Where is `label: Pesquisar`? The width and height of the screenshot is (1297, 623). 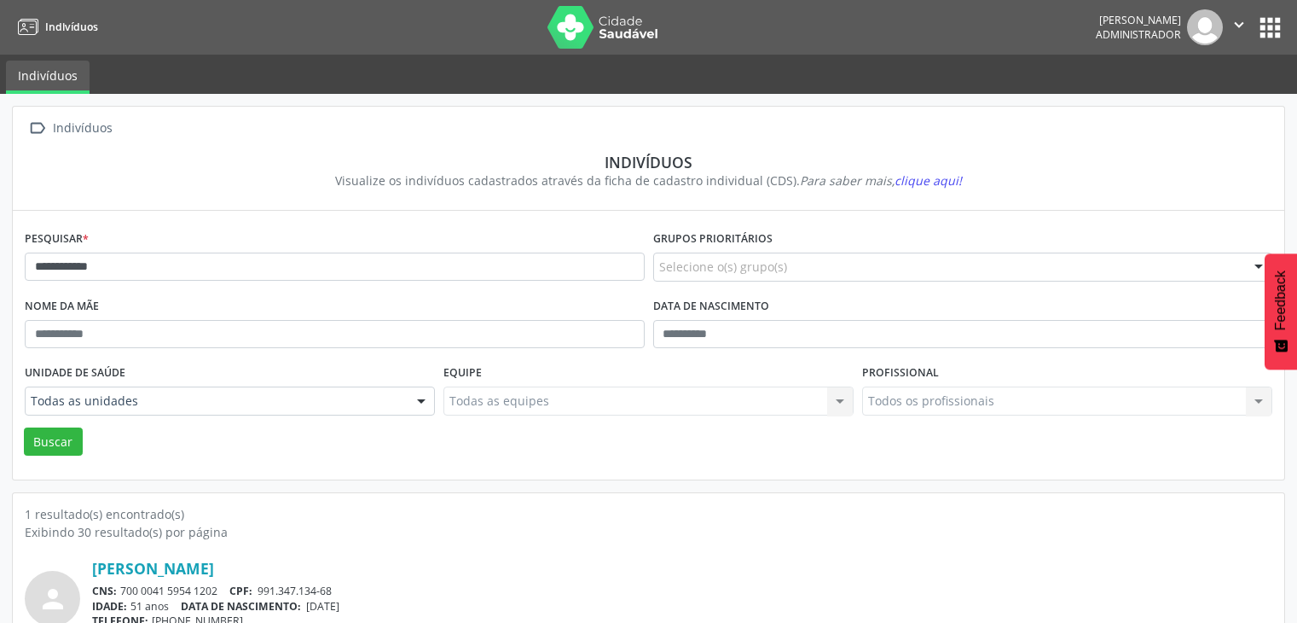
label: Pesquisar is located at coordinates (56, 239).